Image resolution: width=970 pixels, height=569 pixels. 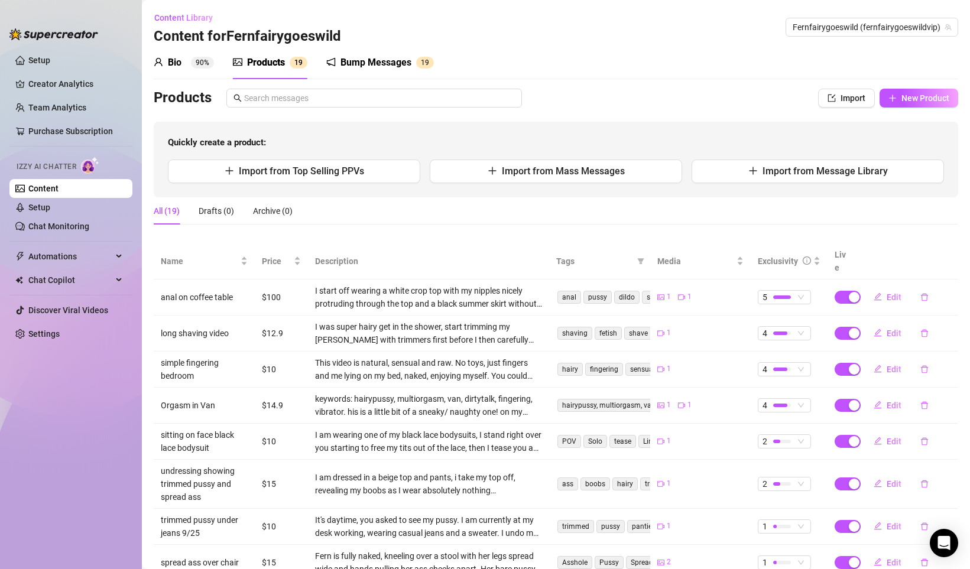 I want to click on div: I start off wearing a white crop top with my nipples nicely protruding through the top and a blac..., so click(x=429, y=297).